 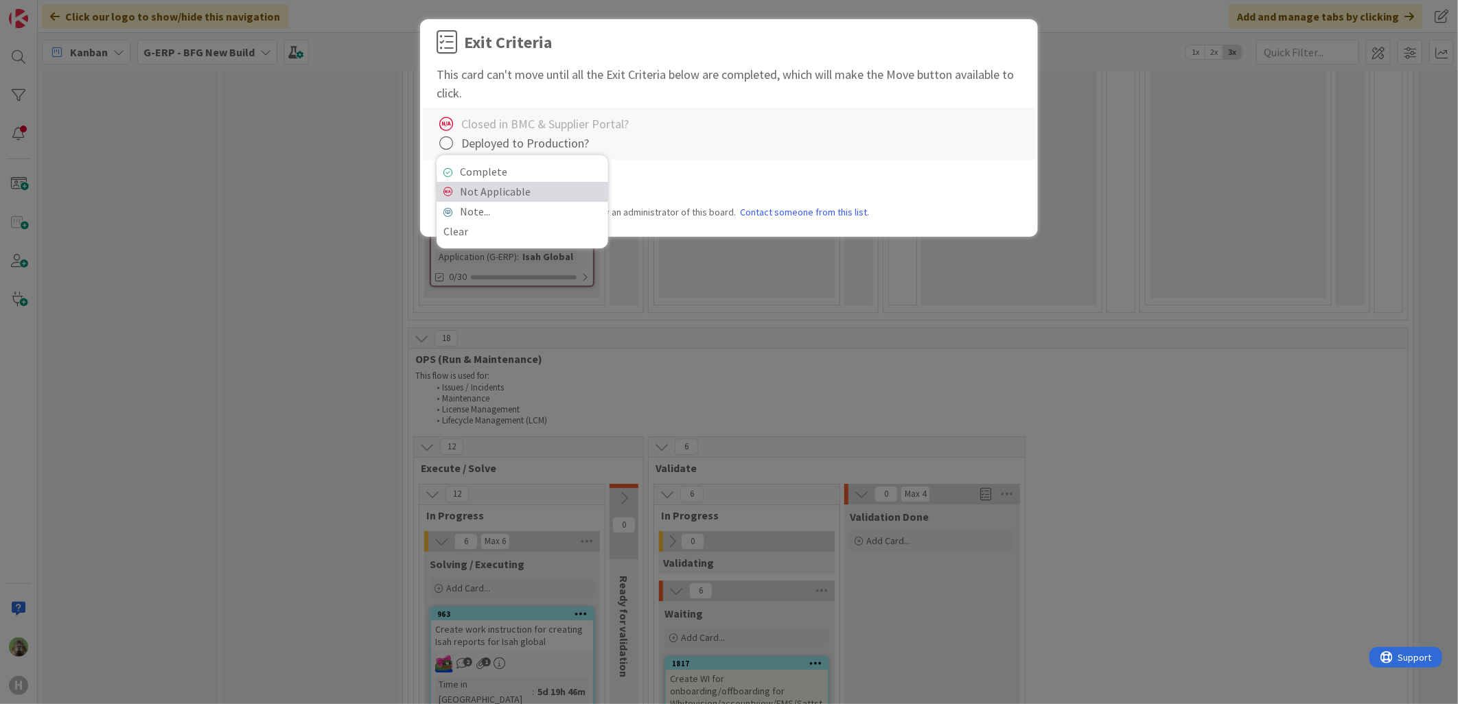 What do you see at coordinates (525, 143) in the screenshot?
I see `div: Deployed to Production?` at bounding box center [525, 143].